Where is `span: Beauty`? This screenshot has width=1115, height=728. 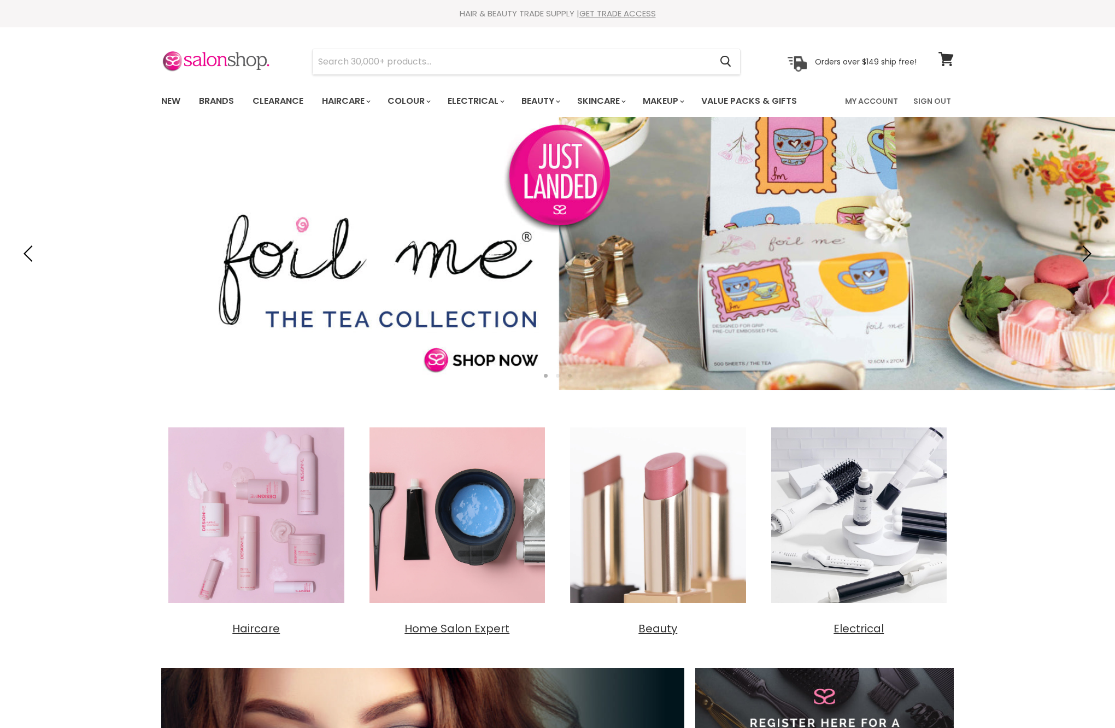 span: Beauty is located at coordinates (657, 628).